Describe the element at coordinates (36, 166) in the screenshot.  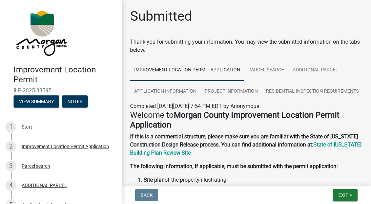
I see `div: Parcel search` at that location.